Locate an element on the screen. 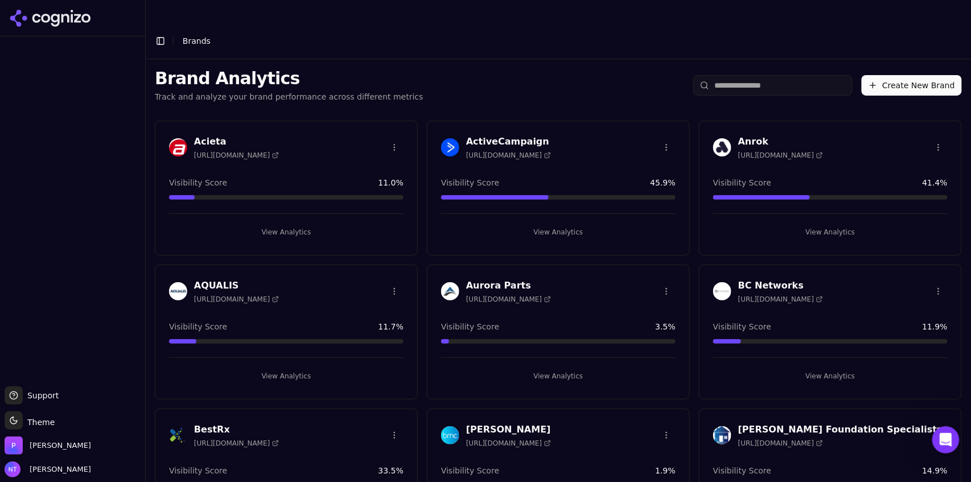 The height and width of the screenshot is (482, 971). span: 11.9 % is located at coordinates (935, 327).